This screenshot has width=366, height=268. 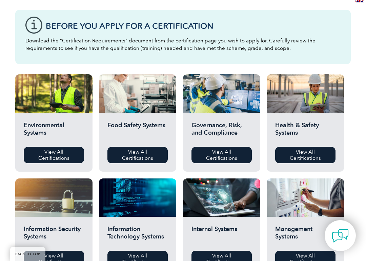 What do you see at coordinates (222, 242) in the screenshot?
I see `h2: Internal Systems` at bounding box center [222, 242].